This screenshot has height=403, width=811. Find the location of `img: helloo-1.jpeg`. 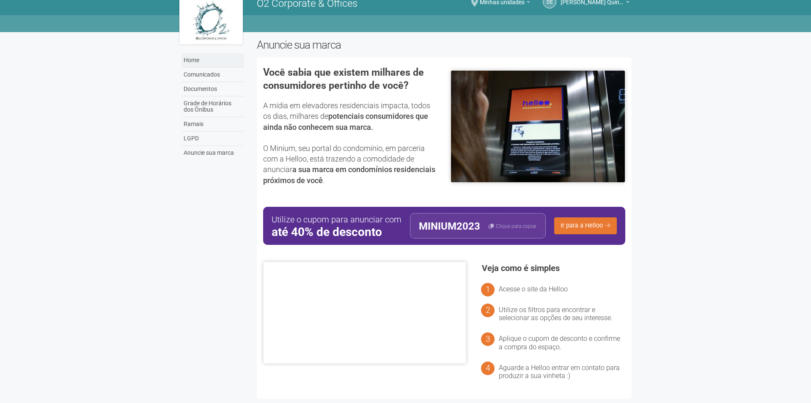

img: helloo-1.jpeg is located at coordinates (538, 127).